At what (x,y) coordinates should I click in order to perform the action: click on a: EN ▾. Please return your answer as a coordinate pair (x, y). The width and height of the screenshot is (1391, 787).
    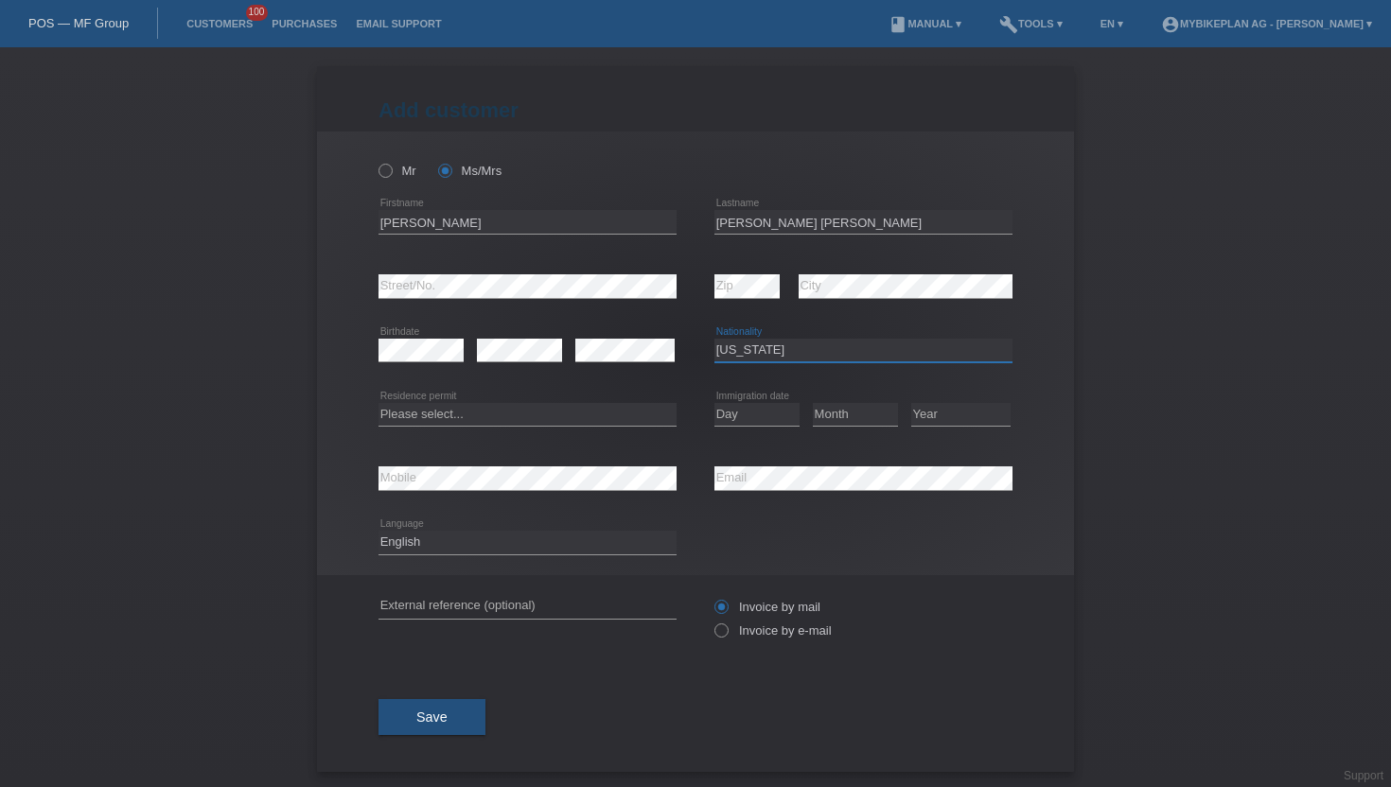
    Looking at the image, I should click on (1112, 24).